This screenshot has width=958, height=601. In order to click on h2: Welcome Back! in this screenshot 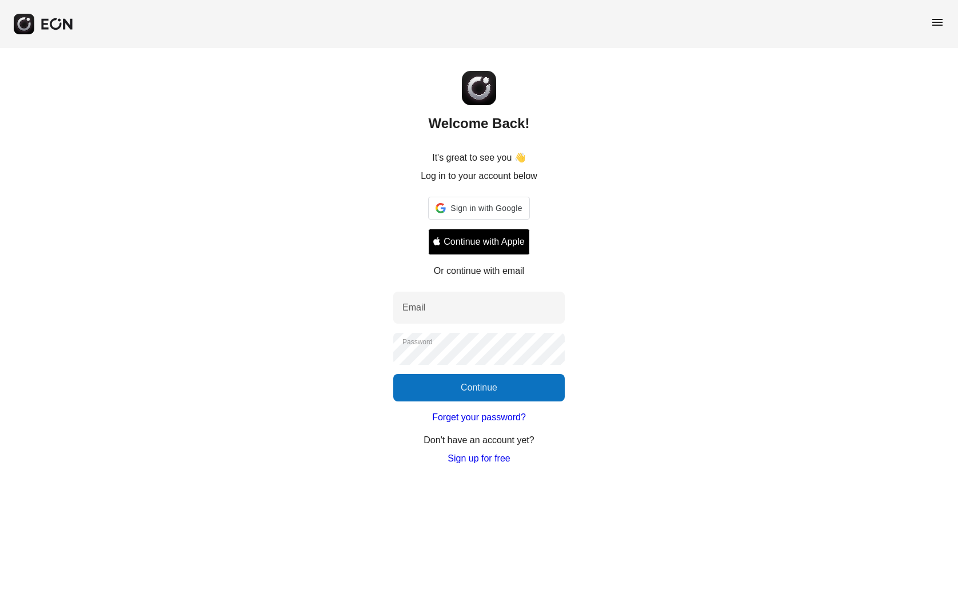, I will do `click(479, 123)`.